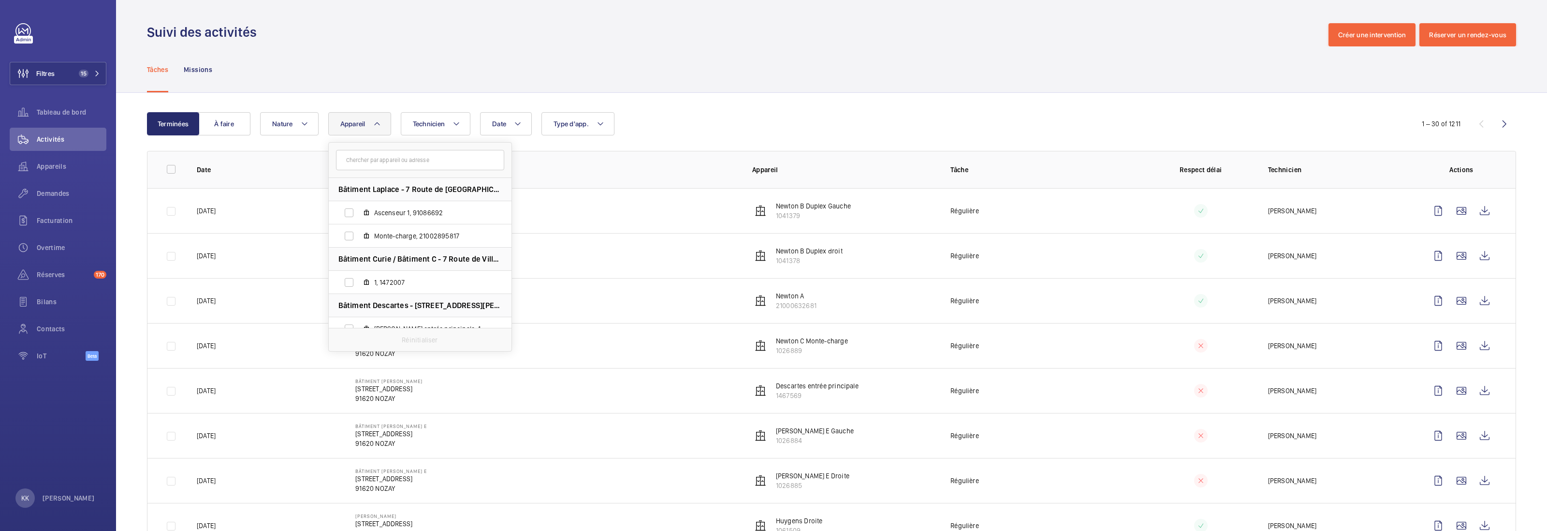 This screenshot has width=1547, height=531. Describe the element at coordinates (430, 236) in the screenshot. I see `span: Monte-charge, 21002895817` at that location.